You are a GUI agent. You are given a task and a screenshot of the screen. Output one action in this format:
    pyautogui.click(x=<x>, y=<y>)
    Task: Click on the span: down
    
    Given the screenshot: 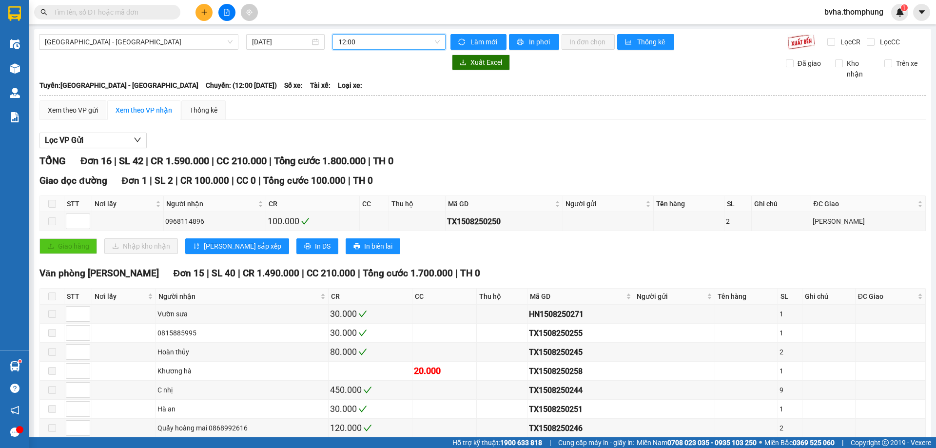 What is the action you would take?
    pyautogui.click(x=137, y=140)
    